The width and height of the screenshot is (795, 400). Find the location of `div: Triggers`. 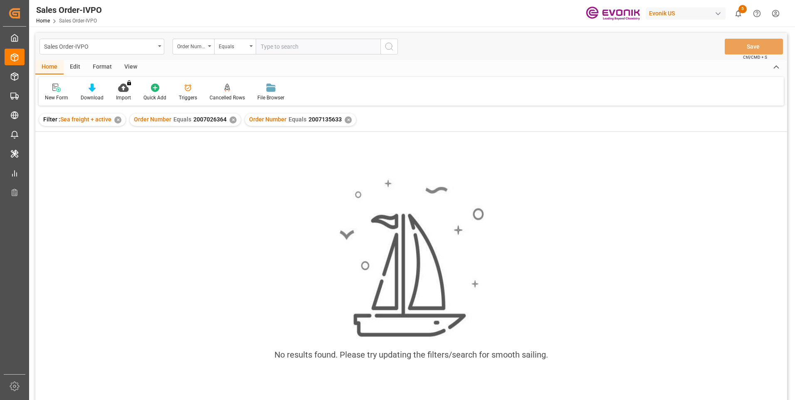

div: Triggers is located at coordinates (188, 98).